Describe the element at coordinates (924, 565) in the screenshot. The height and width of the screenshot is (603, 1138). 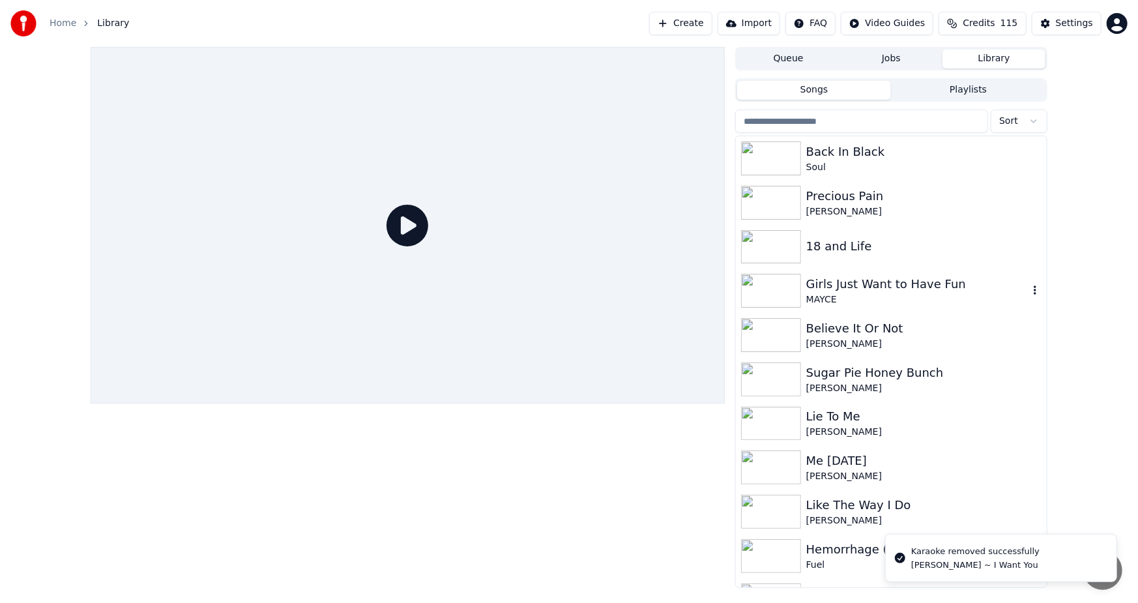
I see `div: Fuel` at that location.